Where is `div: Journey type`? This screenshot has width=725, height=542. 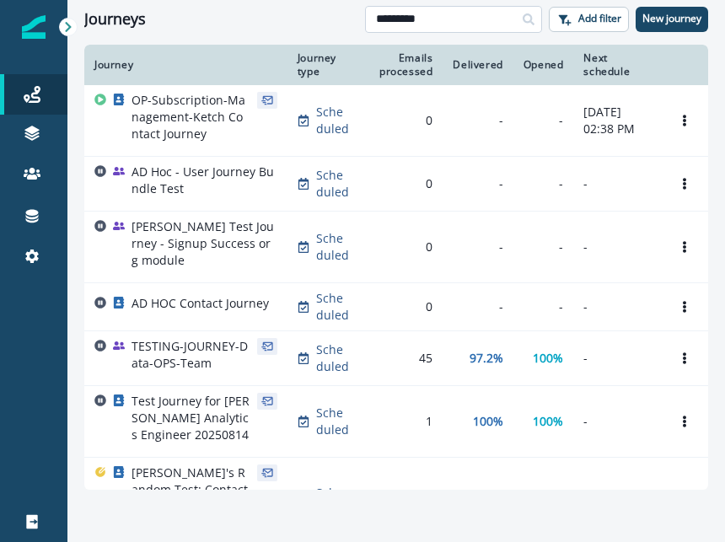
div: Journey type is located at coordinates (324, 65).